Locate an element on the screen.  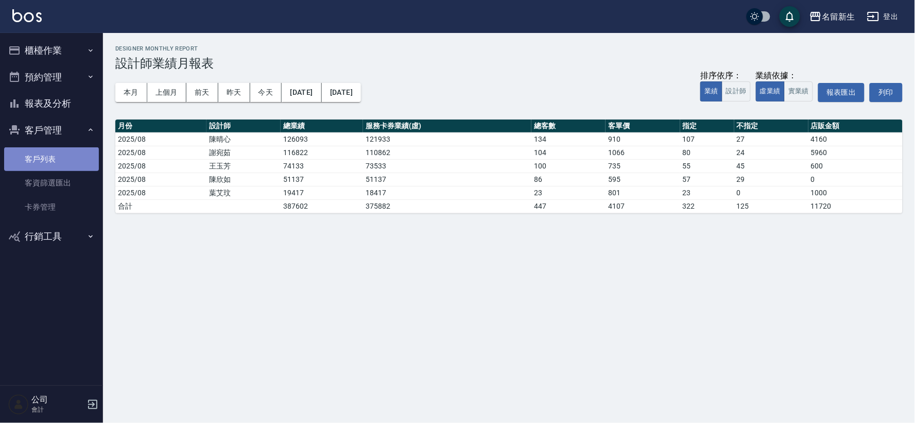
img: Logo is located at coordinates (27, 15).